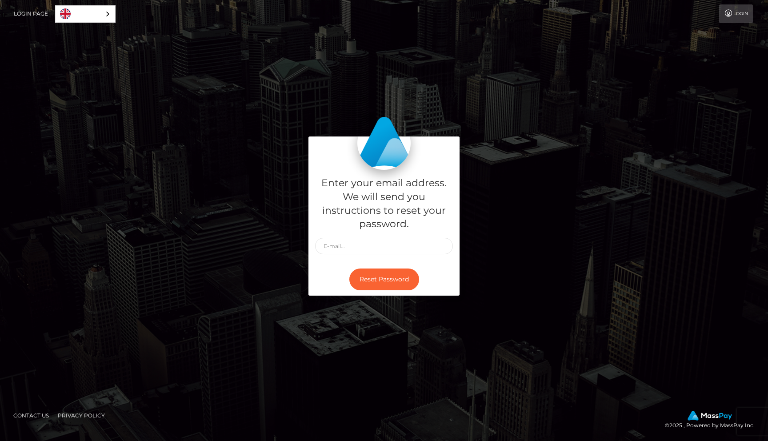  Describe the element at coordinates (85, 14) in the screenshot. I see `a: English` at that location.